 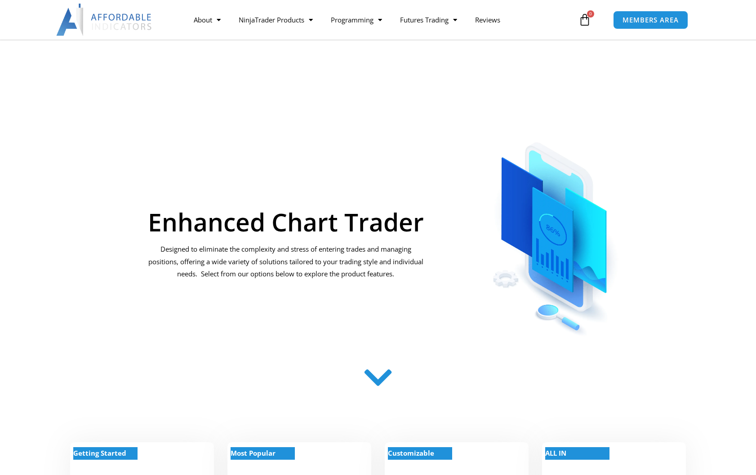 What do you see at coordinates (411, 453) in the screenshot?
I see `strong: Customizable` at bounding box center [411, 453].